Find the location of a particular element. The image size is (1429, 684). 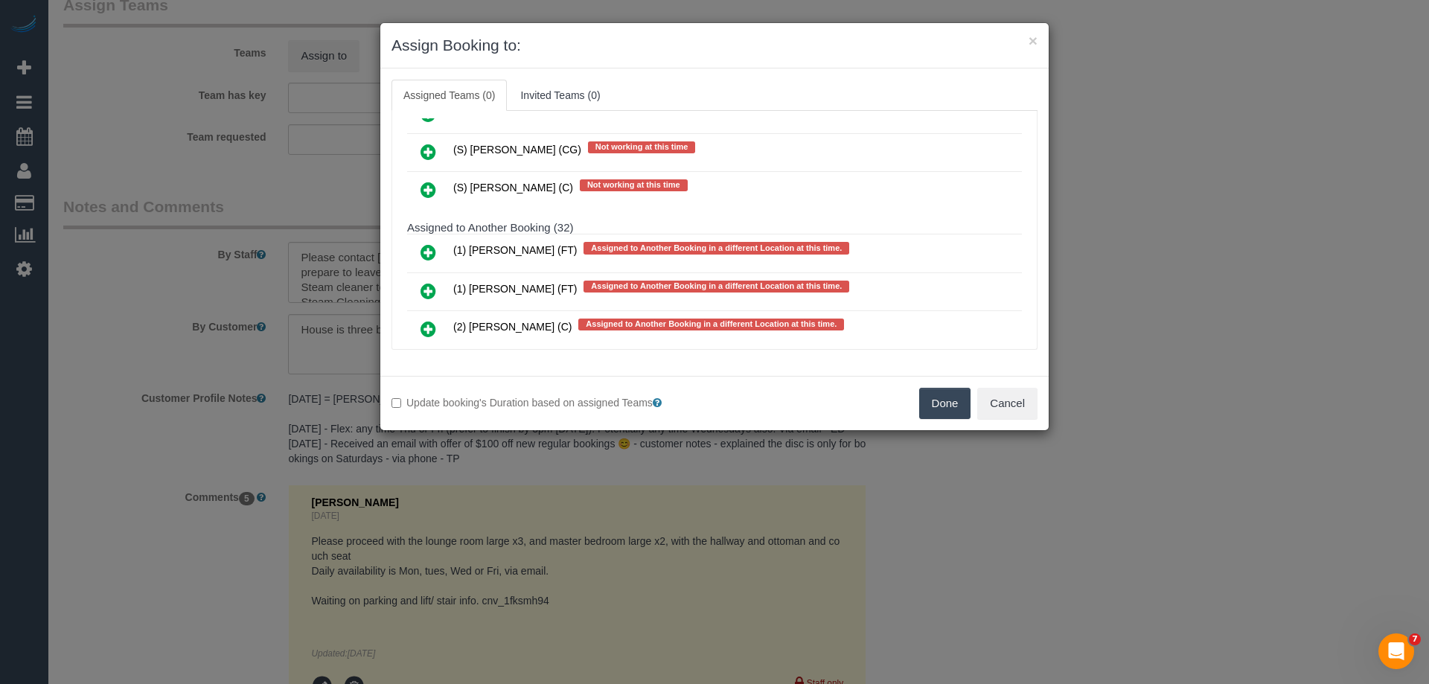

label: Update booking's Duration based on assigned Teams is located at coordinates (547, 403).